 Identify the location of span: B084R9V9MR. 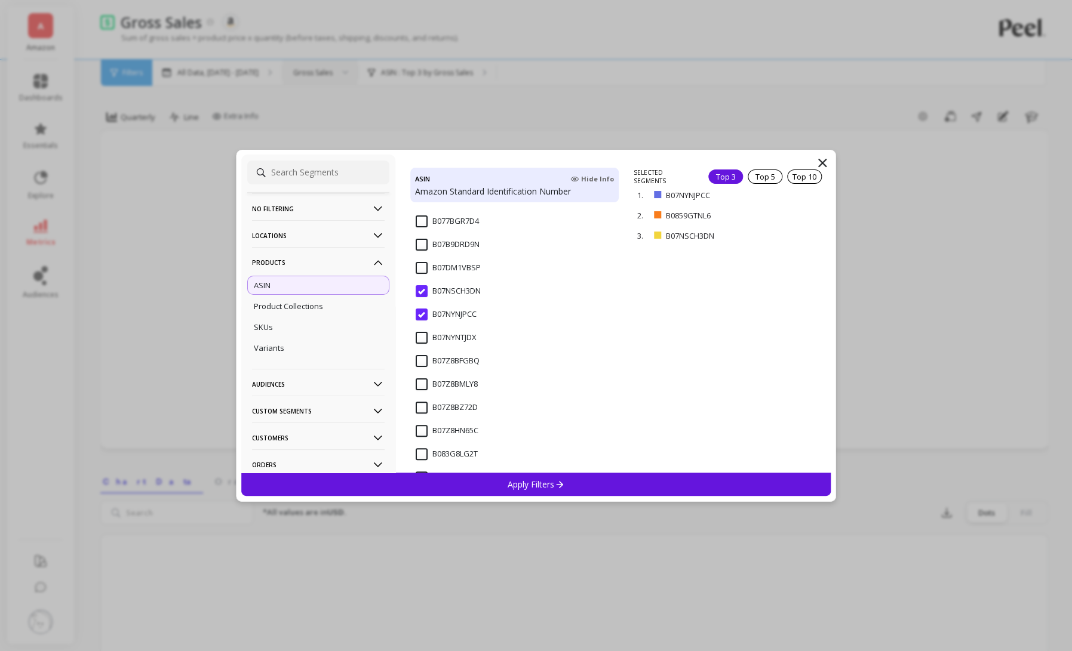
(447, 478).